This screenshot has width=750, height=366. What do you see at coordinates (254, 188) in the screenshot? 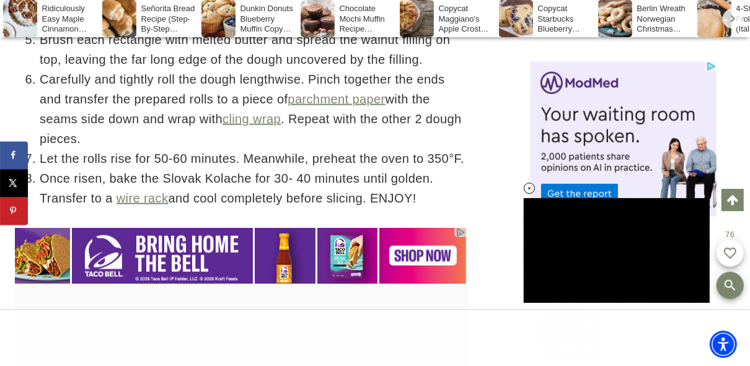
I see `li: Once risen, bake the Slovak Kolache for 30- 40 minutes until golden. Transfer to a and cool compl...` at bounding box center [254, 188].